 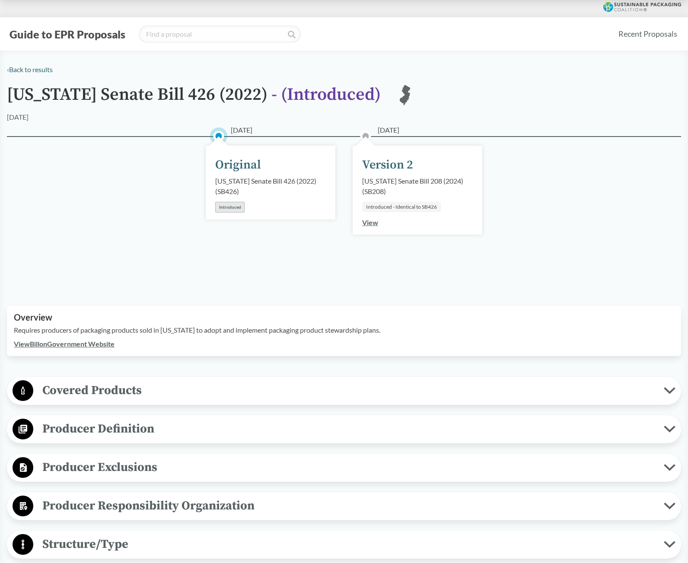 I want to click on a: ‹Back to results, so click(x=30, y=69).